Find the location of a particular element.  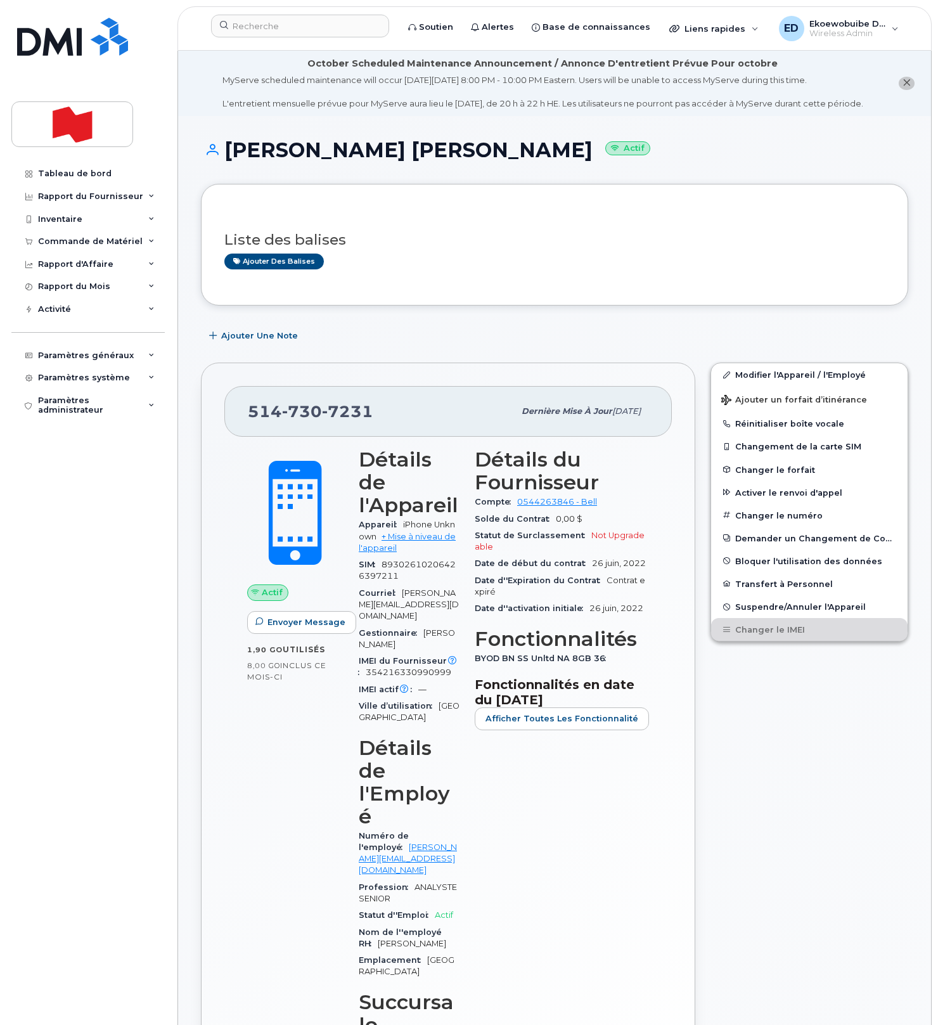

span: Compte is located at coordinates (496, 501).